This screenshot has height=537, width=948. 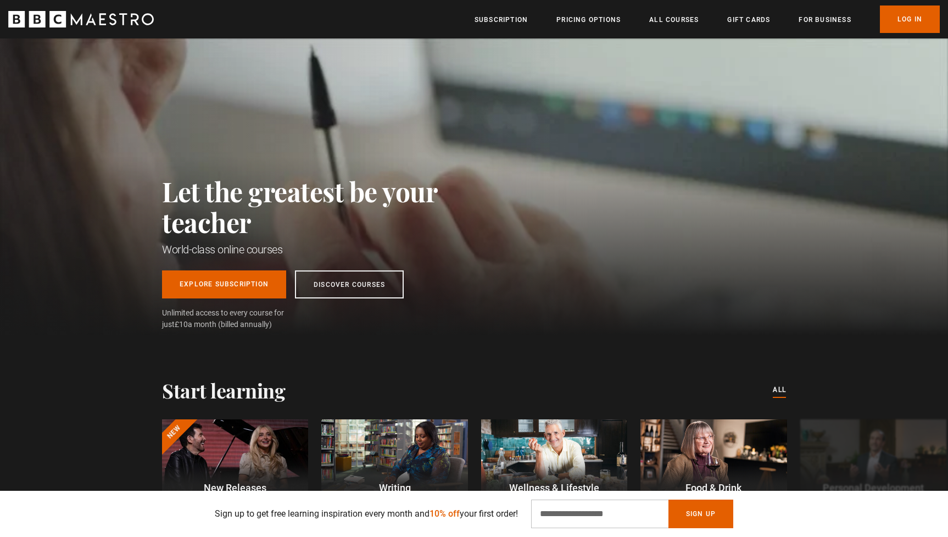 I want to click on a: Explore Subscription, so click(x=224, y=284).